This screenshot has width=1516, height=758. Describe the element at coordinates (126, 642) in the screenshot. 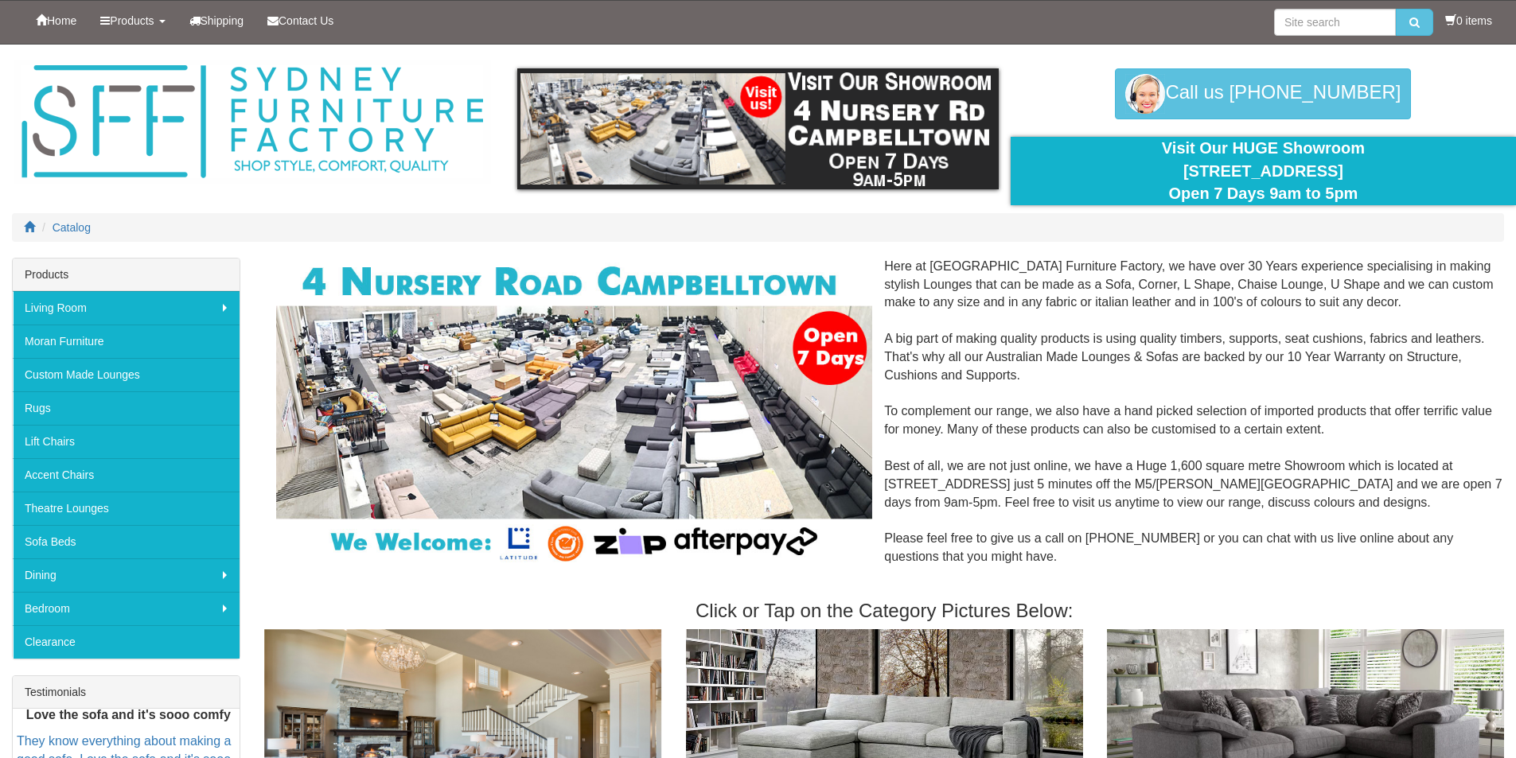

I see `a: Clearance` at that location.